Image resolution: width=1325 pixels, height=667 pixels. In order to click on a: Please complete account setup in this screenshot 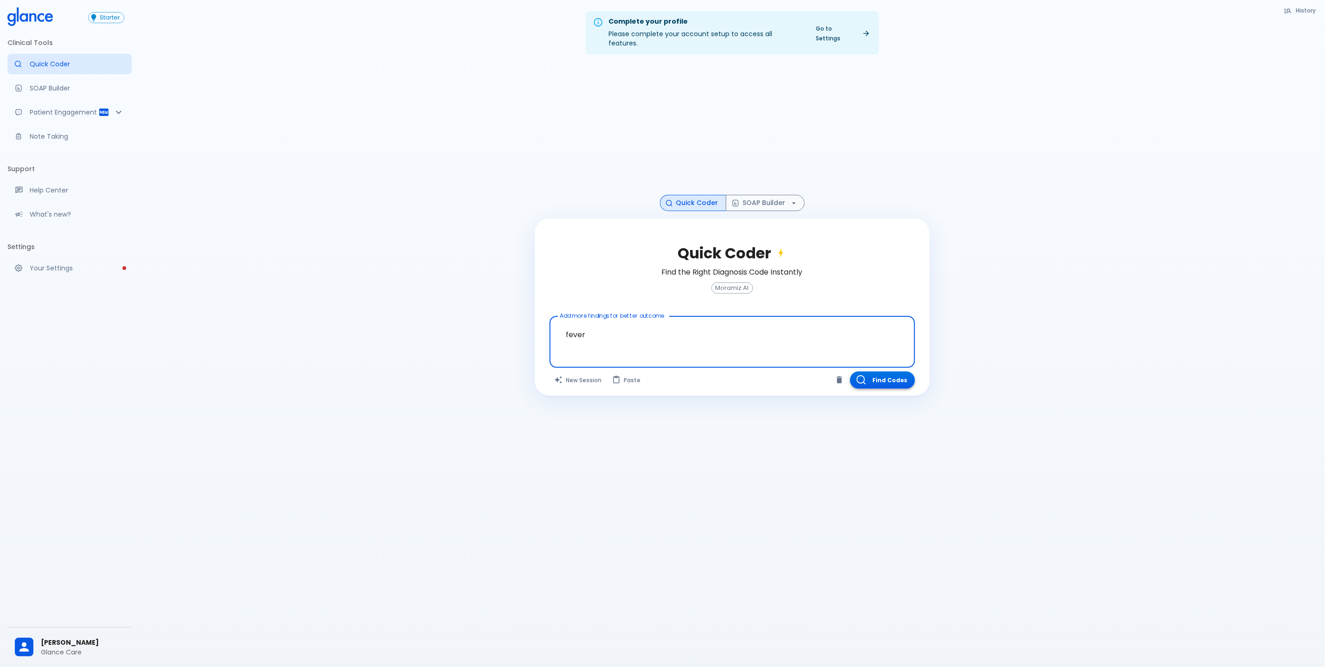, I will do `click(70, 268)`.